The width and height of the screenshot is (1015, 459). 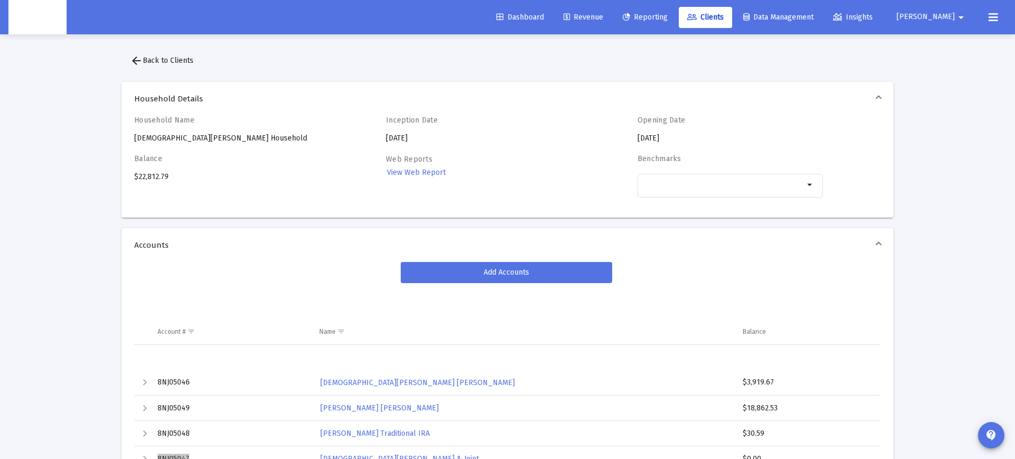 What do you see at coordinates (231, 409) in the screenshot?
I see `td: 8NJ05049` at bounding box center [231, 409].